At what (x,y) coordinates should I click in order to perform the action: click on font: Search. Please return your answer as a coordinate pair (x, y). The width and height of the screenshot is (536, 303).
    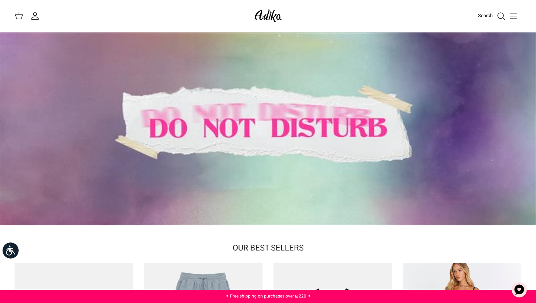
    Looking at the image, I should click on (486, 15).